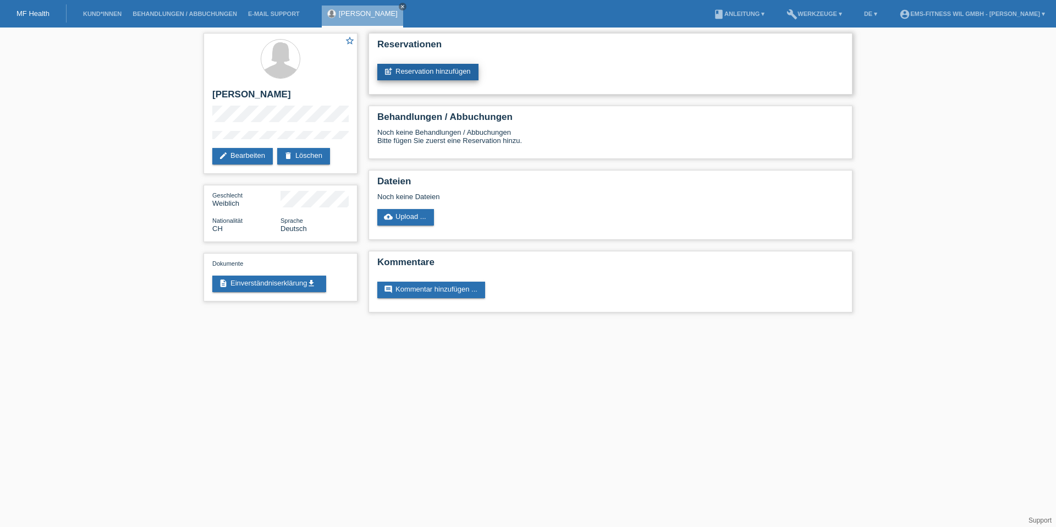 The image size is (1056, 527). What do you see at coordinates (388, 289) in the screenshot?
I see `i: comment` at bounding box center [388, 289].